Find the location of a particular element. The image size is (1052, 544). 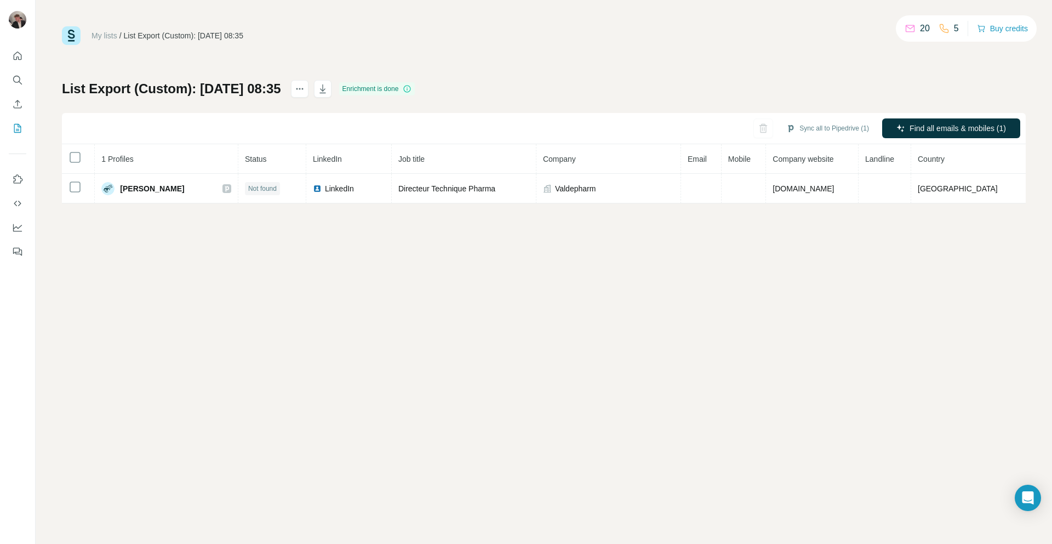

button: Quick start is located at coordinates (18, 56).